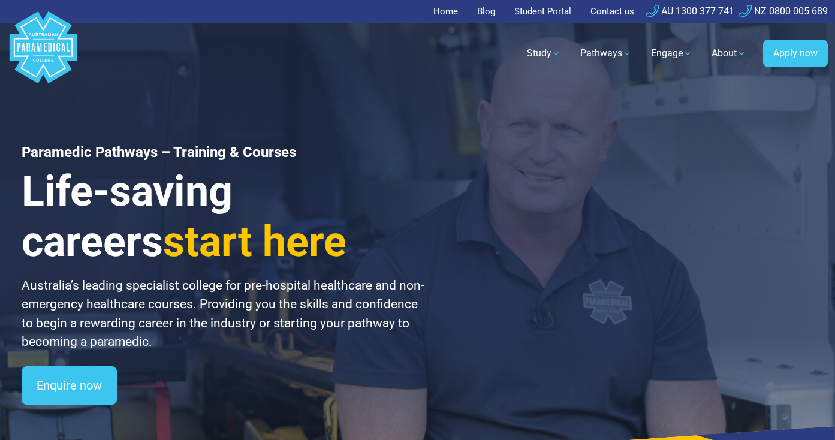 Image resolution: width=835 pixels, height=440 pixels. I want to click on a: Study, so click(544, 53).